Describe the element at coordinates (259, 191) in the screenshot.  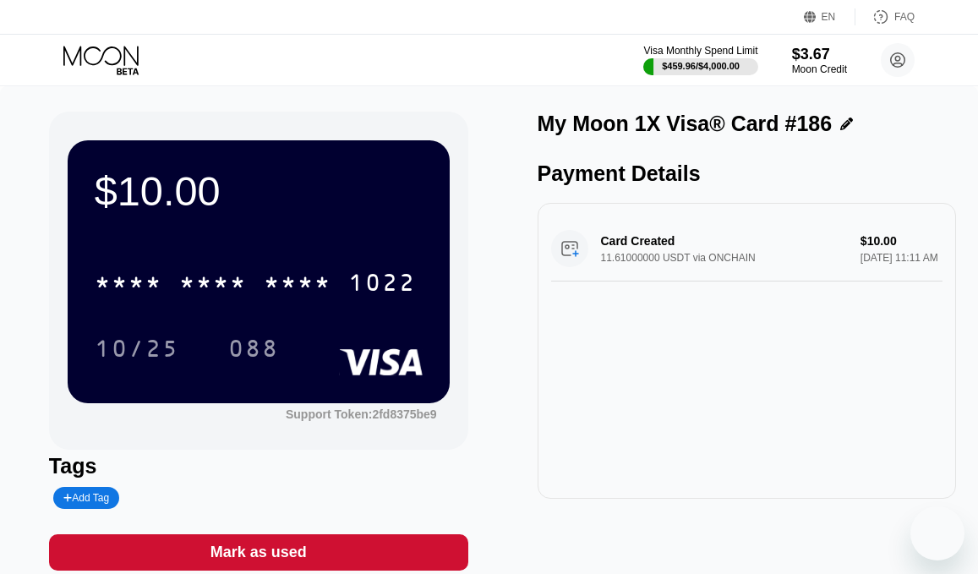
I see `div: $10.00` at that location.